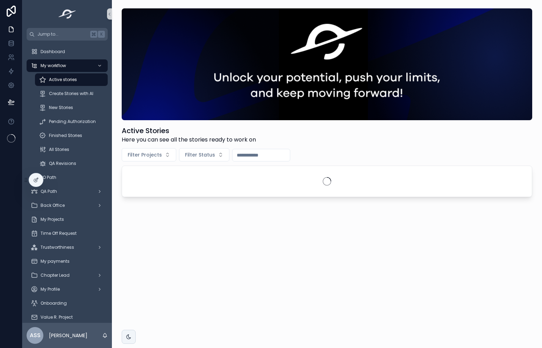  What do you see at coordinates (67, 34) in the screenshot?
I see `button: Jump to...K` at bounding box center [67, 34].